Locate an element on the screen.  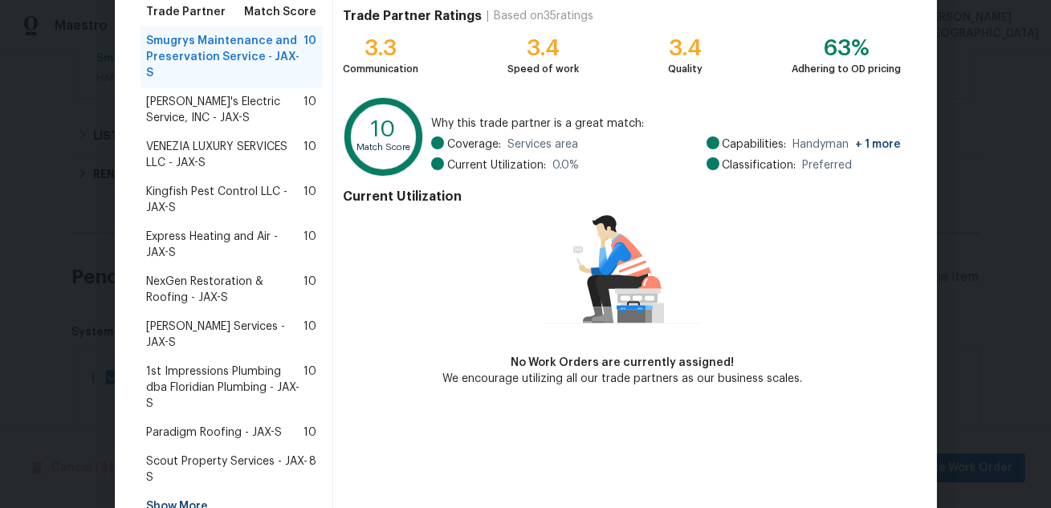
span: Handyman is located at coordinates (847, 145).